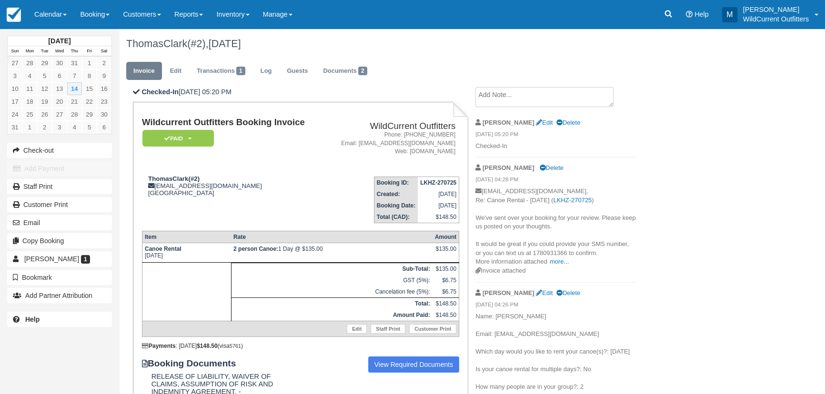 The height and width of the screenshot is (394, 825). I want to click on em: Paid, so click(178, 138).